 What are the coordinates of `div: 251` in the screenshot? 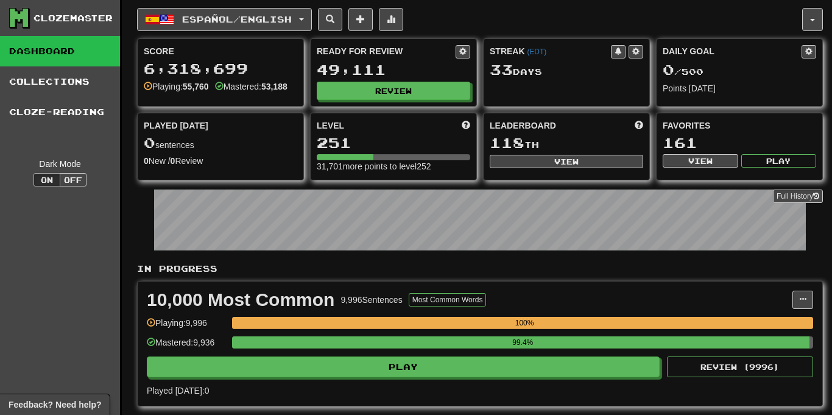 It's located at (394, 143).